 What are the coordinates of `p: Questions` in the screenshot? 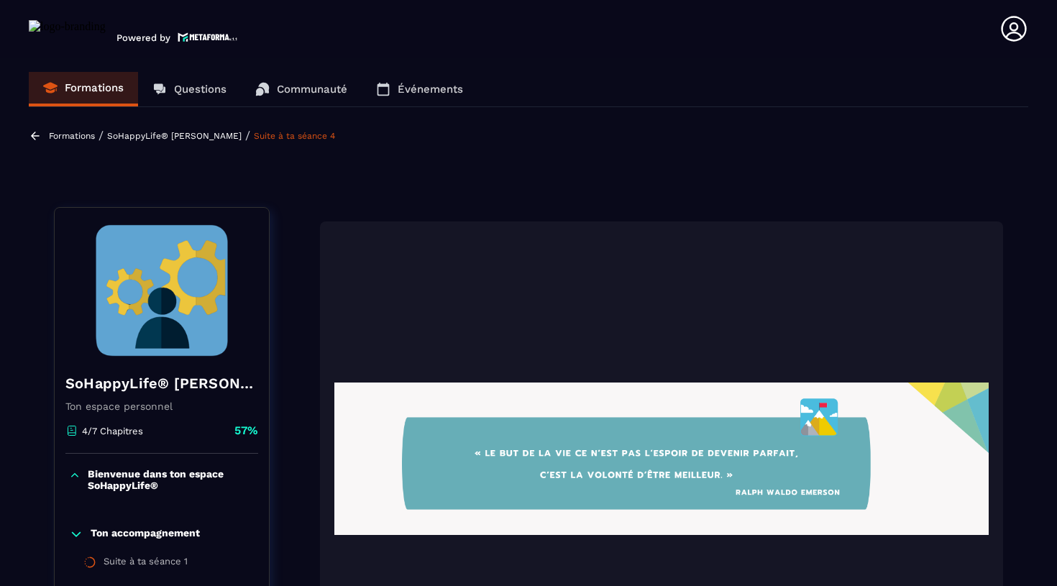 It's located at (200, 89).